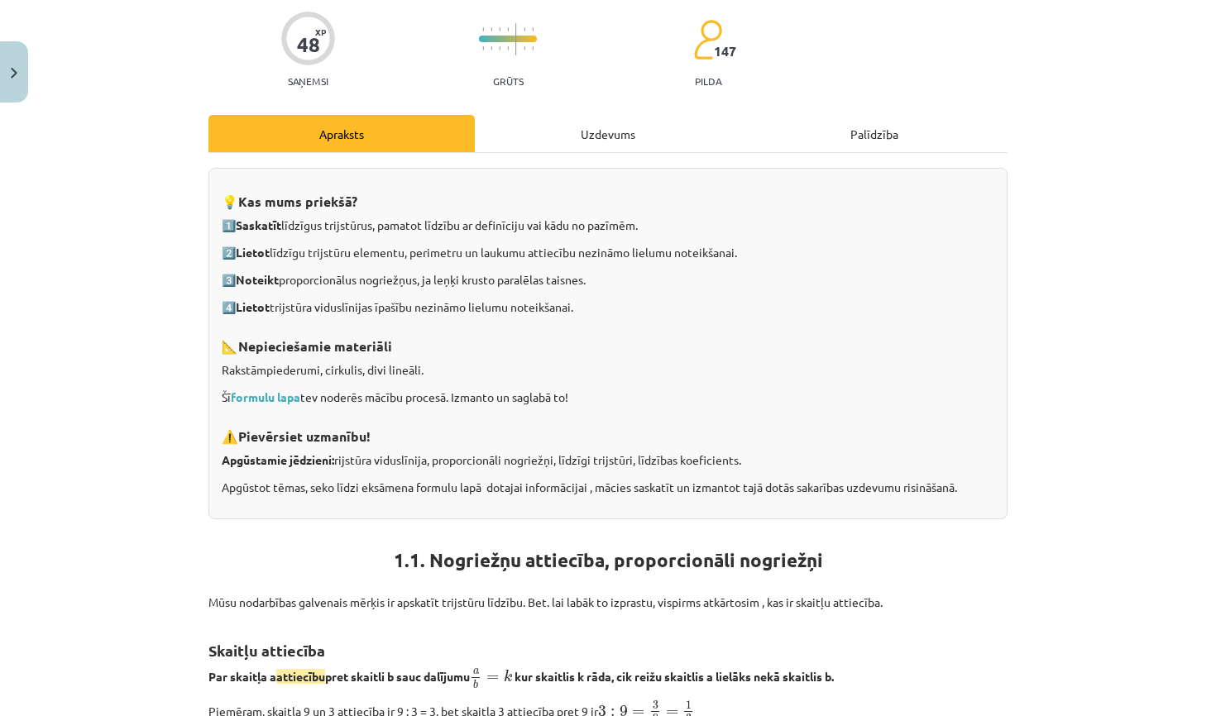 The image size is (1216, 716). I want to click on span: 1, so click(688, 705).